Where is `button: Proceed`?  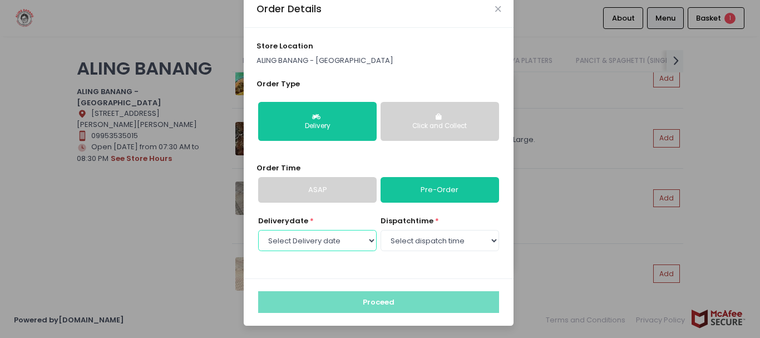 button: Proceed is located at coordinates (378, 302).